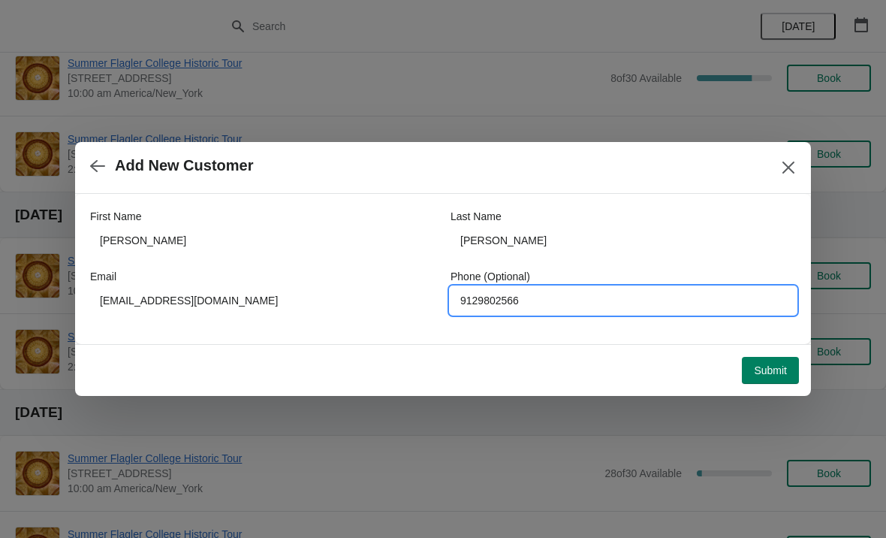 This screenshot has height=538, width=886. Describe the element at coordinates (116, 216) in the screenshot. I see `label: First Name` at that location.